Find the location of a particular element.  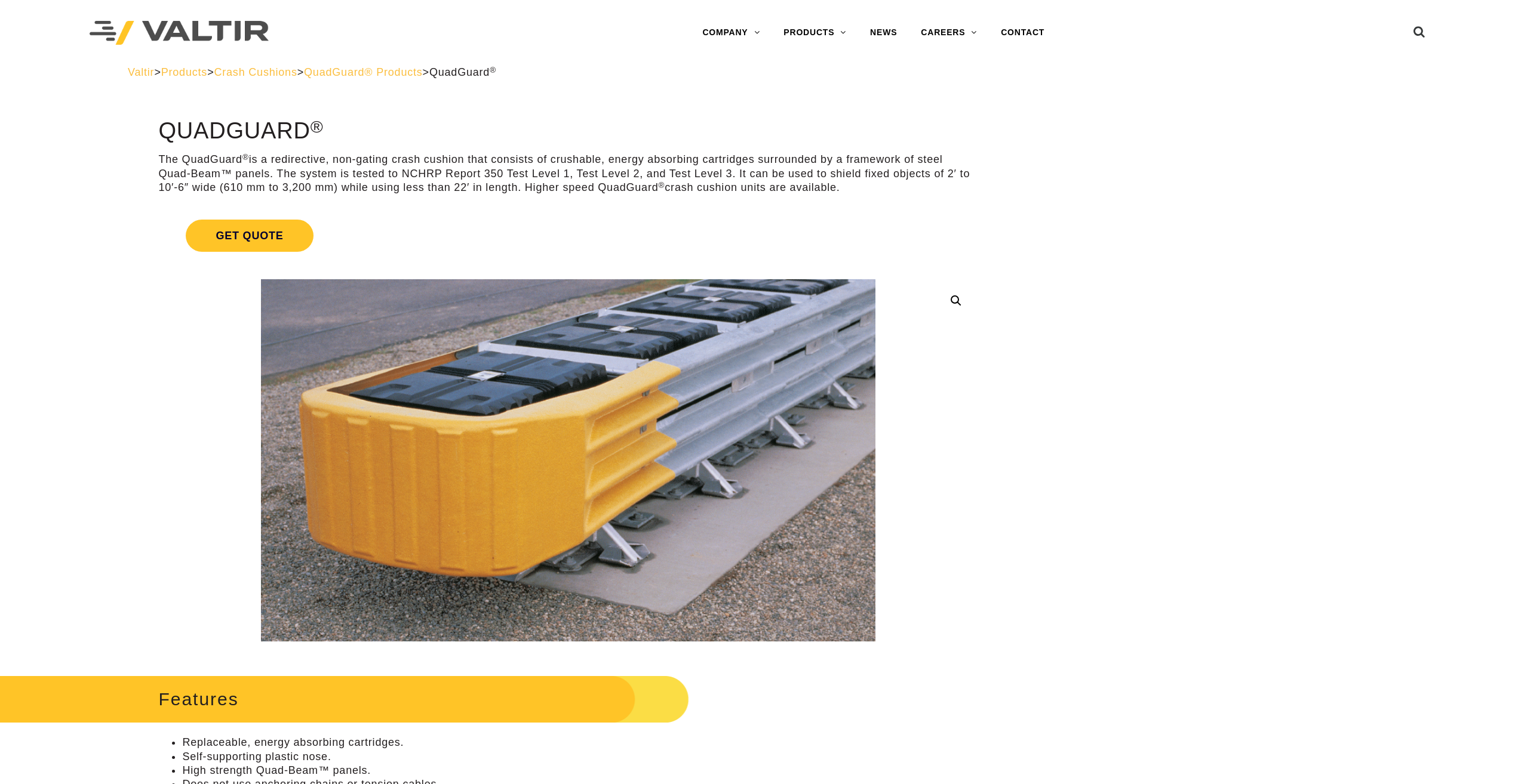

a: Products is located at coordinates (184, 72).